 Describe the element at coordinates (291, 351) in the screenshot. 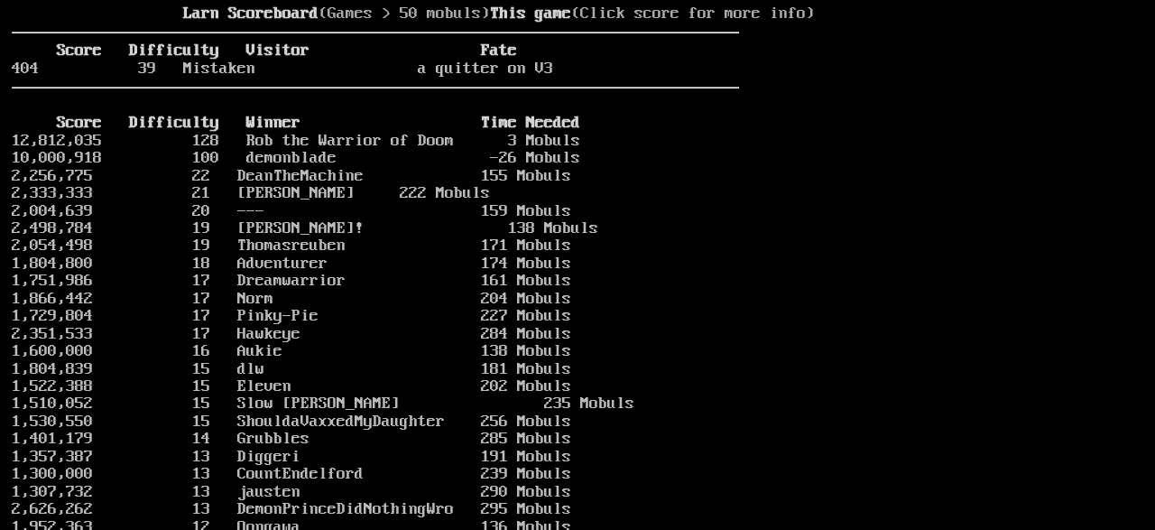

I see `a: 1,600,000 16 Aukie 138 Mobuls` at that location.